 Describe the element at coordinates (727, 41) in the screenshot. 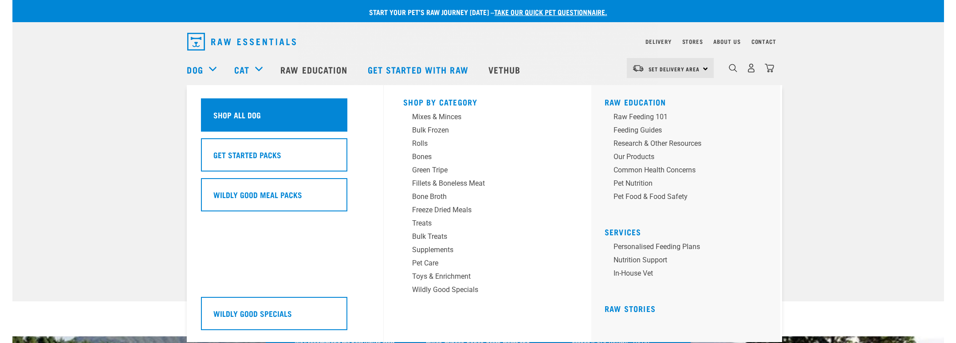

I see `a: About Us` at that location.